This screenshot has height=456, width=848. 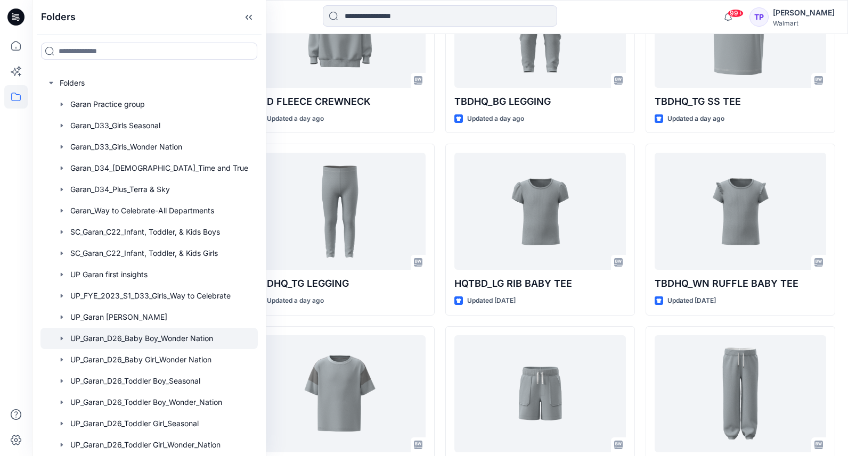 What do you see at coordinates (340, 102) in the screenshot?
I see `p: TBD FLEECE CREWNECK` at bounding box center [340, 102].